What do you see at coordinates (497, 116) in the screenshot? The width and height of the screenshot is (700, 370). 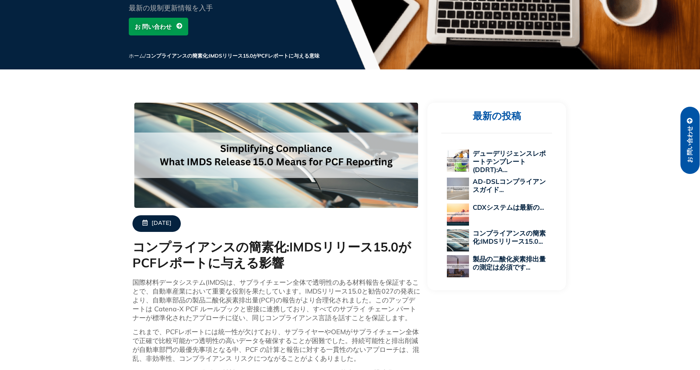 I see `h2: 最新の投稿` at bounding box center [497, 116].